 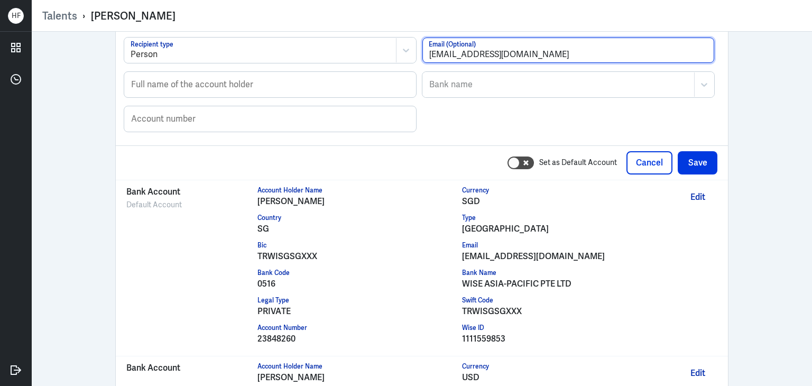 What do you see at coordinates (270, 119) in the screenshot?
I see `input: Account number` at bounding box center [270, 119].